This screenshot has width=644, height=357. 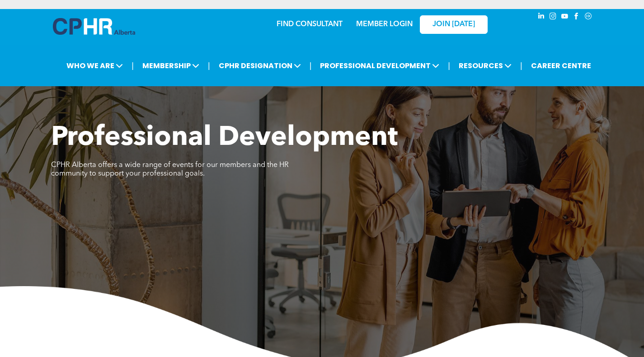 What do you see at coordinates (588, 17) in the screenshot?
I see `a: Social network` at bounding box center [588, 17].